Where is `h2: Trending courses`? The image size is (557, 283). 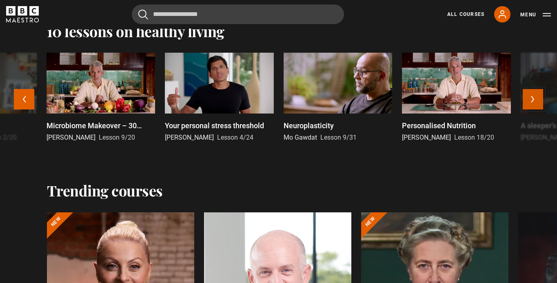
h2: Trending courses is located at coordinates (105, 190).